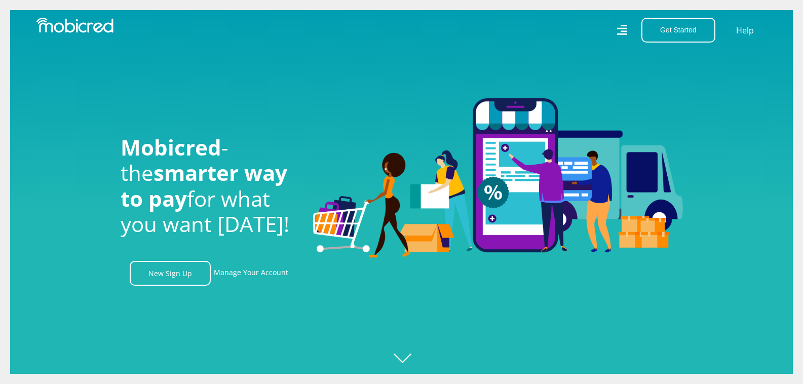 The image size is (803, 384). Describe the element at coordinates (170, 273) in the screenshot. I see `a: New Sign Up` at that location.